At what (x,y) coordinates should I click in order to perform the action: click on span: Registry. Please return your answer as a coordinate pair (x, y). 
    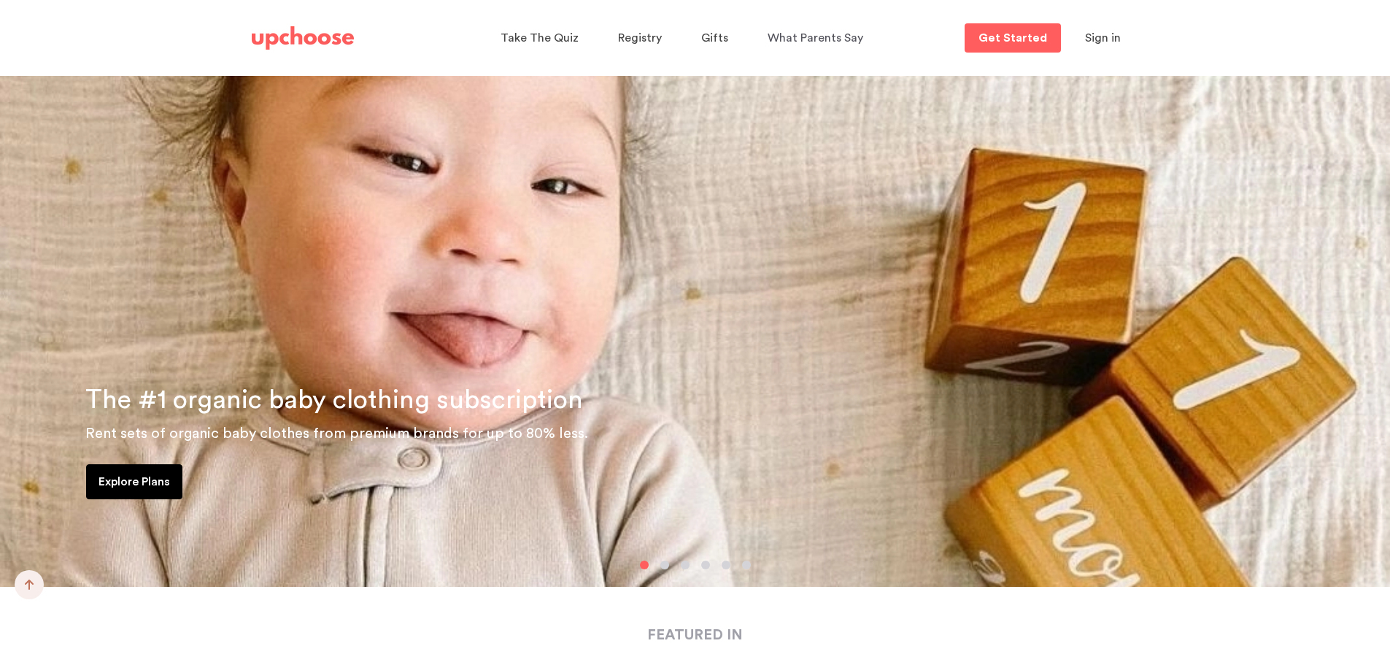
    Looking at the image, I should click on (640, 38).